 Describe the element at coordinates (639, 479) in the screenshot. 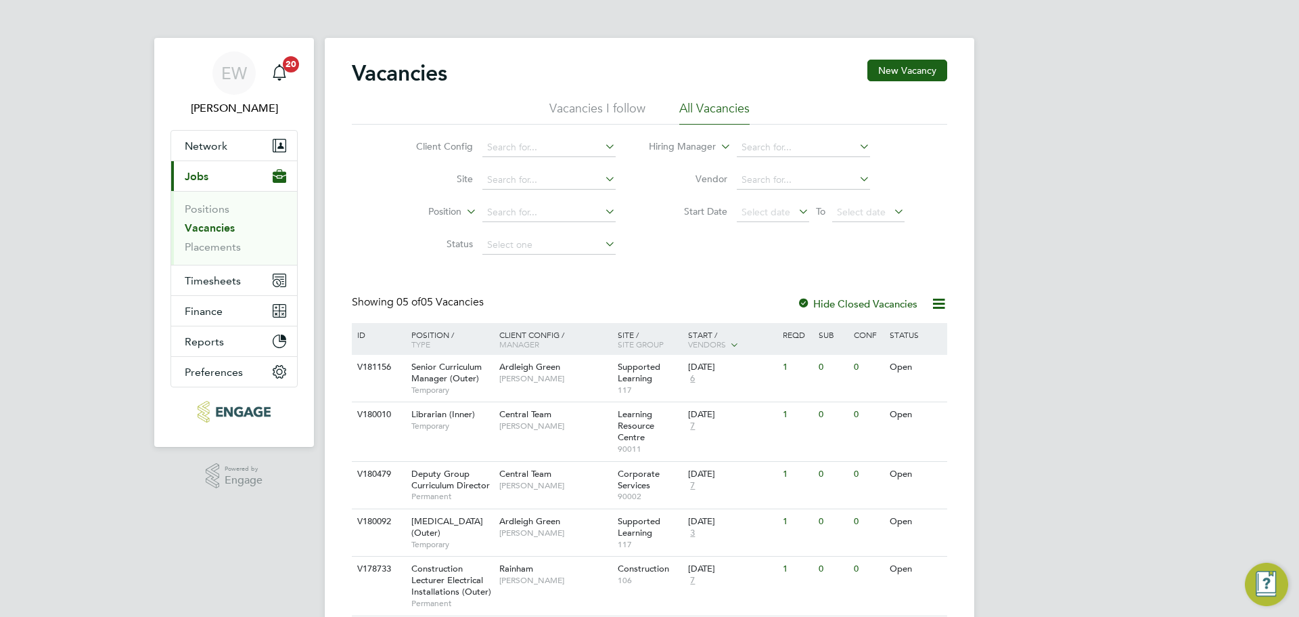

I see `span: Corporate Services` at that location.